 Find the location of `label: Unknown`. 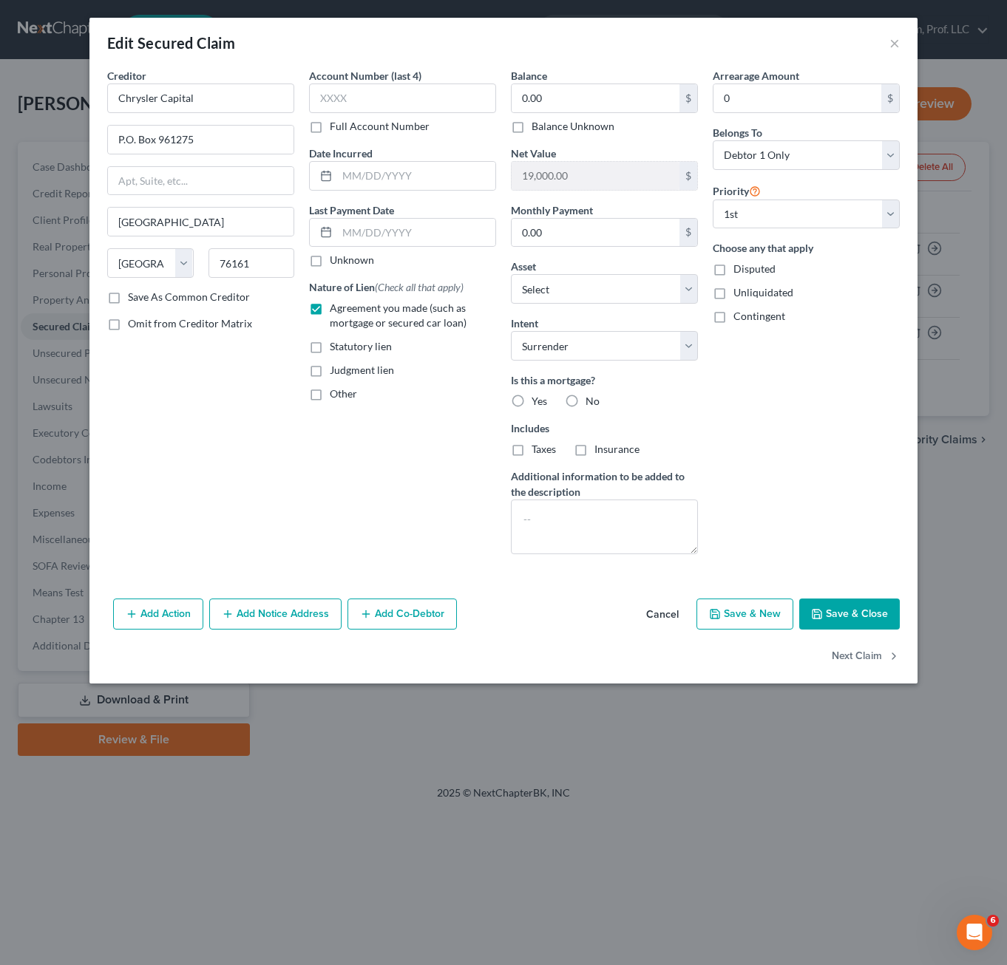

label: Unknown is located at coordinates (352, 260).